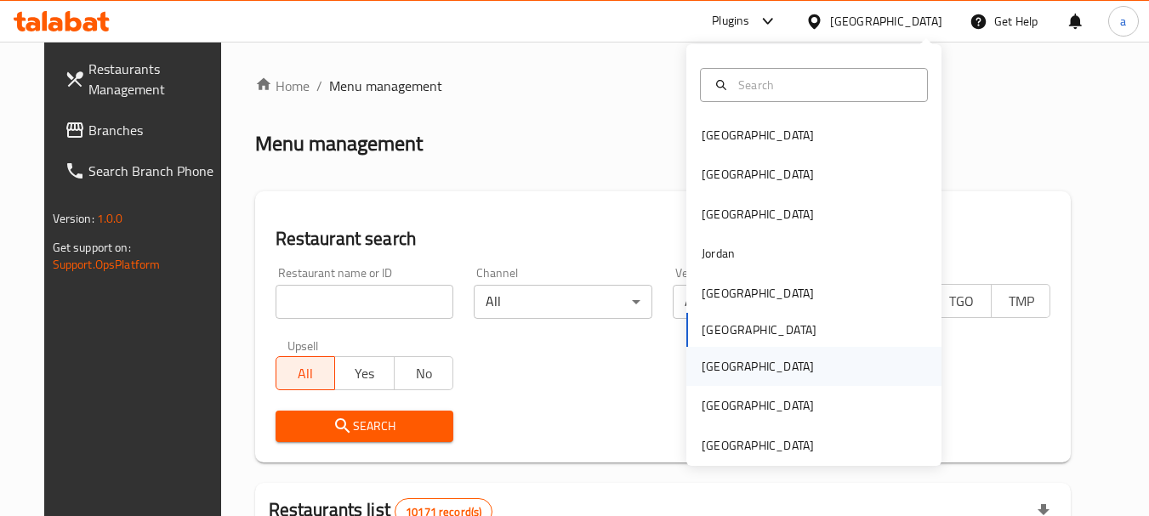 The height and width of the screenshot is (516, 1149). I want to click on button: All, so click(305, 373).